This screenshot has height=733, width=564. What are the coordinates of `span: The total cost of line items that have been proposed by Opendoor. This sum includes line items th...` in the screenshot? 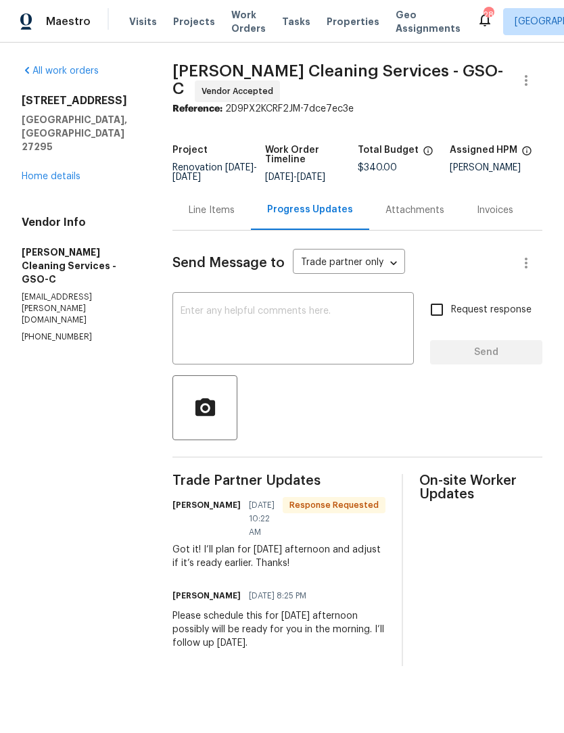 It's located at (428, 154).